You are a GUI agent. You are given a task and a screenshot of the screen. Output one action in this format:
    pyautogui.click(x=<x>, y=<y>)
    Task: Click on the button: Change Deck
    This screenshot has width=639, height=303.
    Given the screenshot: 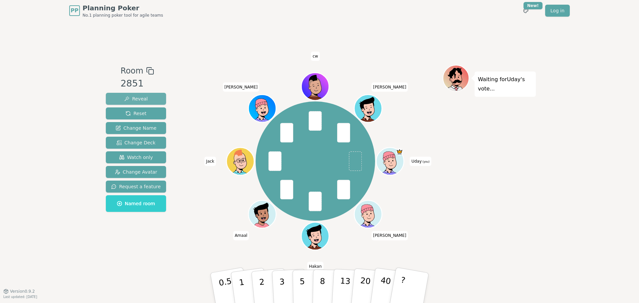 What is the action you would take?
    pyautogui.click(x=136, y=143)
    